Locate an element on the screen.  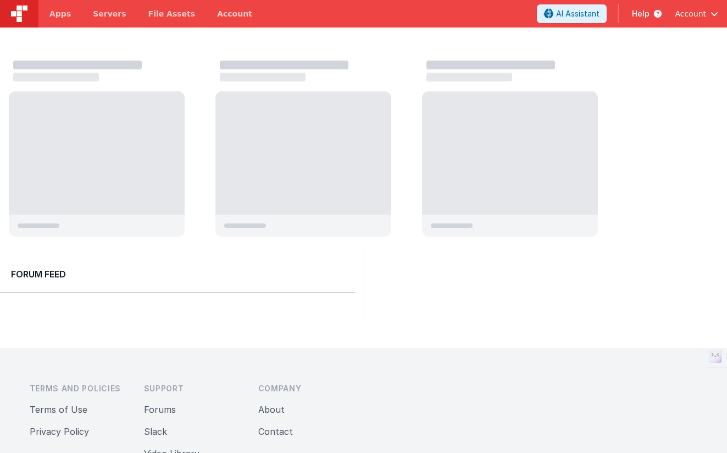
span: Servers is located at coordinates (109, 14).